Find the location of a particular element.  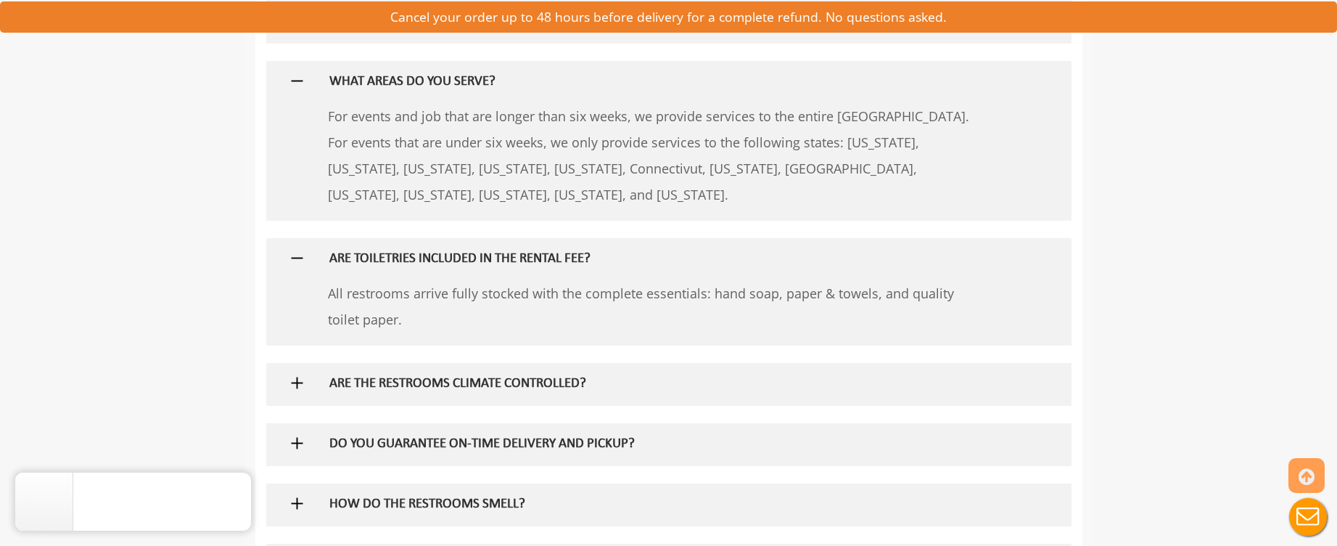

p: For events and job that are longer than six weeks, we provide services to the entire [GEOGRAPHIC_... is located at coordinates (656, 155).